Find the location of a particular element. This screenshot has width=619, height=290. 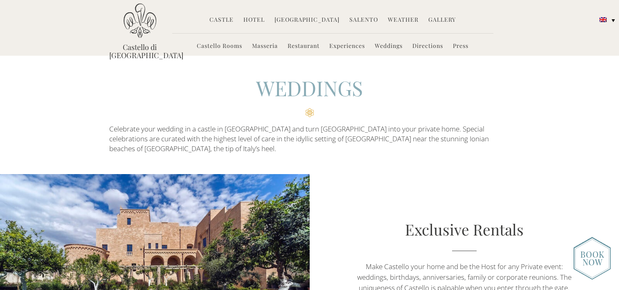

a: Weather is located at coordinates (403, 20).